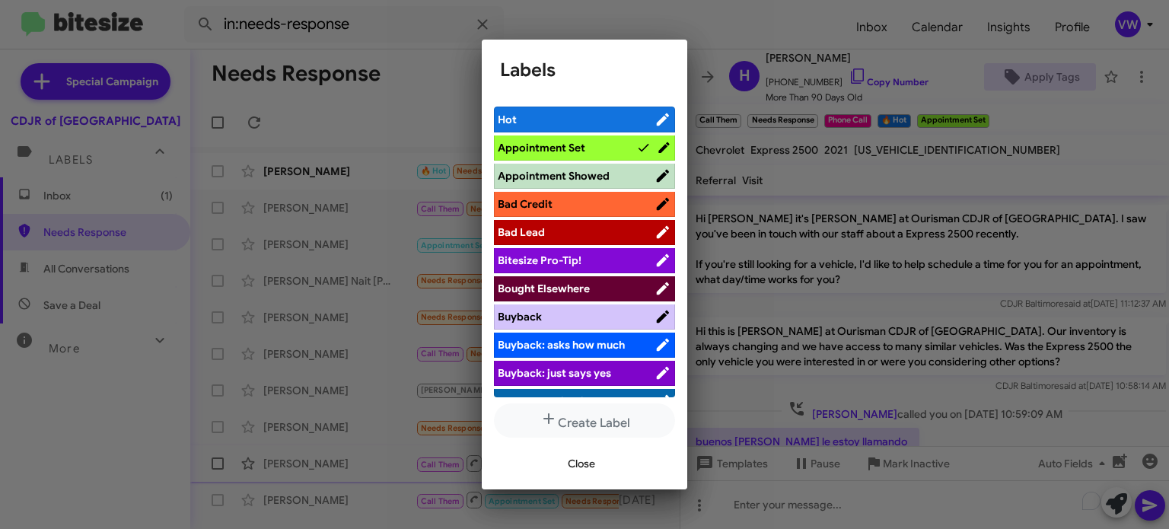  I want to click on span: Close, so click(582, 464).